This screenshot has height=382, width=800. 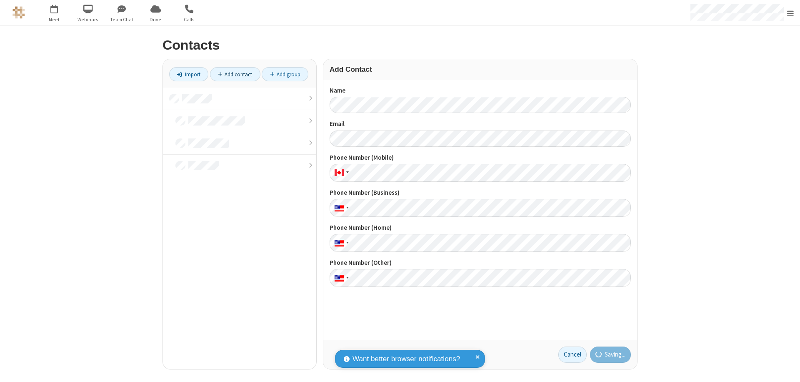 I want to click on div: Canada: + 1, so click(x=340, y=172).